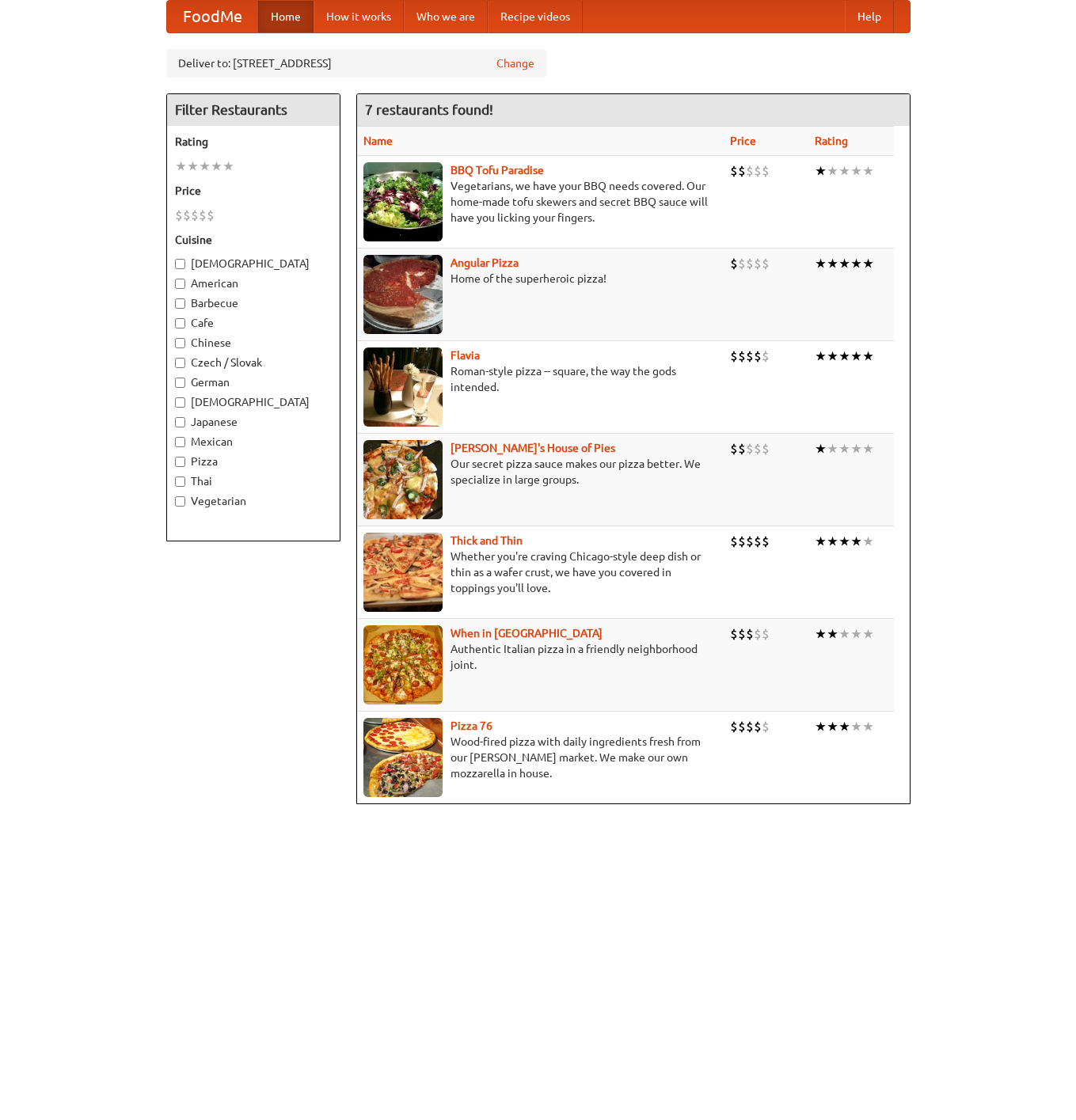 This screenshot has width=1076, height=1120. I want to click on b: Pizza 76, so click(471, 726).